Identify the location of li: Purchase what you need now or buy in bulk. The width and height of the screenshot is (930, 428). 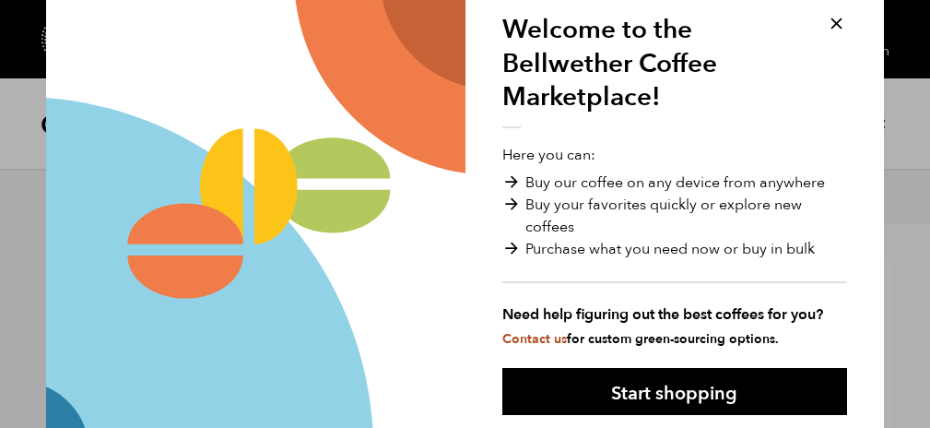
(675, 249).